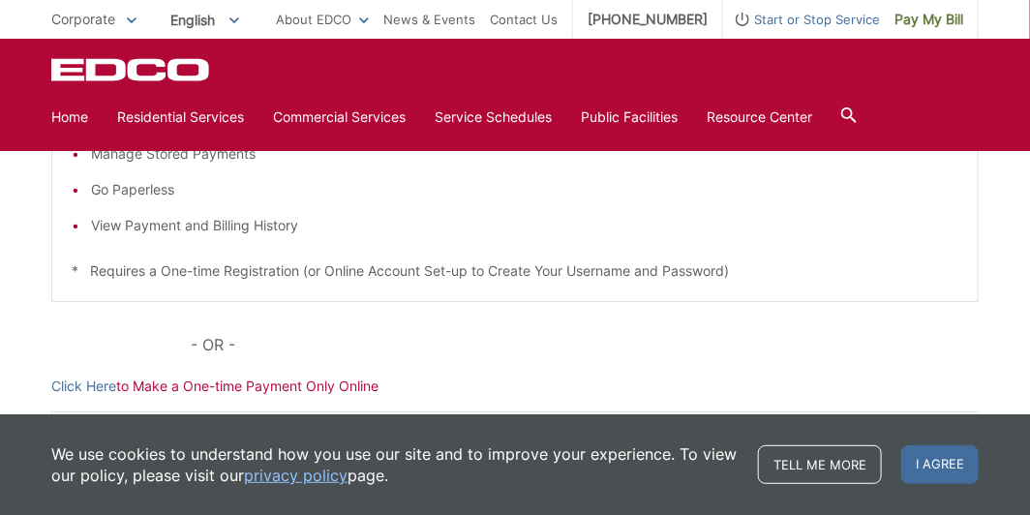 This screenshot has width=1030, height=515. I want to click on li: Manage Stored Payments, so click(524, 154).